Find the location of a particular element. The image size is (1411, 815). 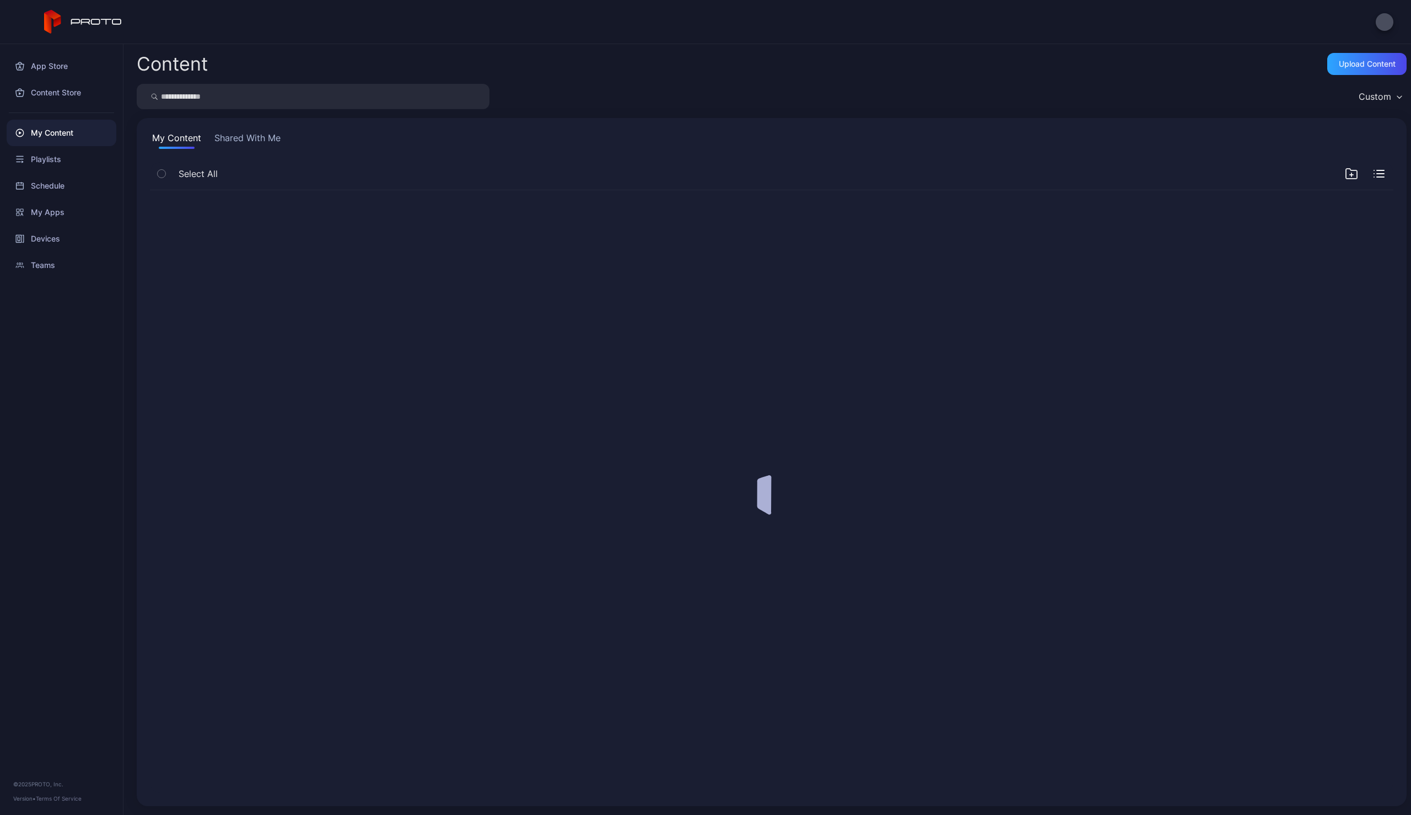

a: Playlists is located at coordinates (61, 159).